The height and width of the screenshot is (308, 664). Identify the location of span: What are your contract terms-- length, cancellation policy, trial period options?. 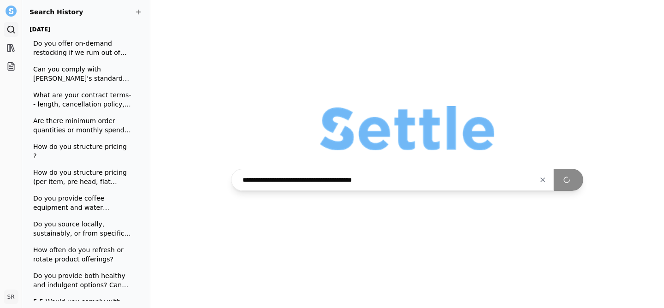
(82, 100).